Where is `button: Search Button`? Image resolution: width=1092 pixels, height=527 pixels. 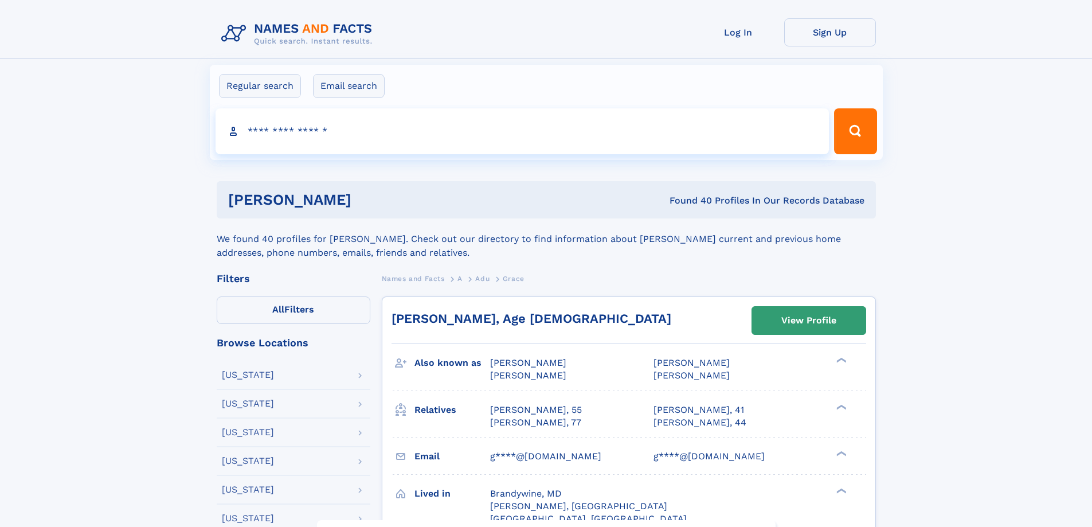 button: Search Button is located at coordinates (855, 131).